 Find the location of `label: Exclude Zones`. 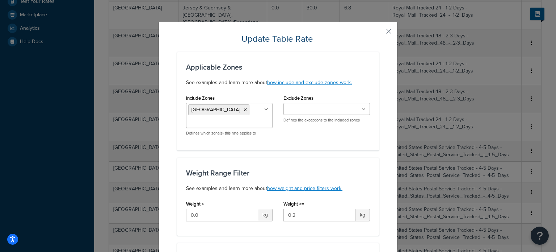

label: Exclude Zones is located at coordinates (298, 98).